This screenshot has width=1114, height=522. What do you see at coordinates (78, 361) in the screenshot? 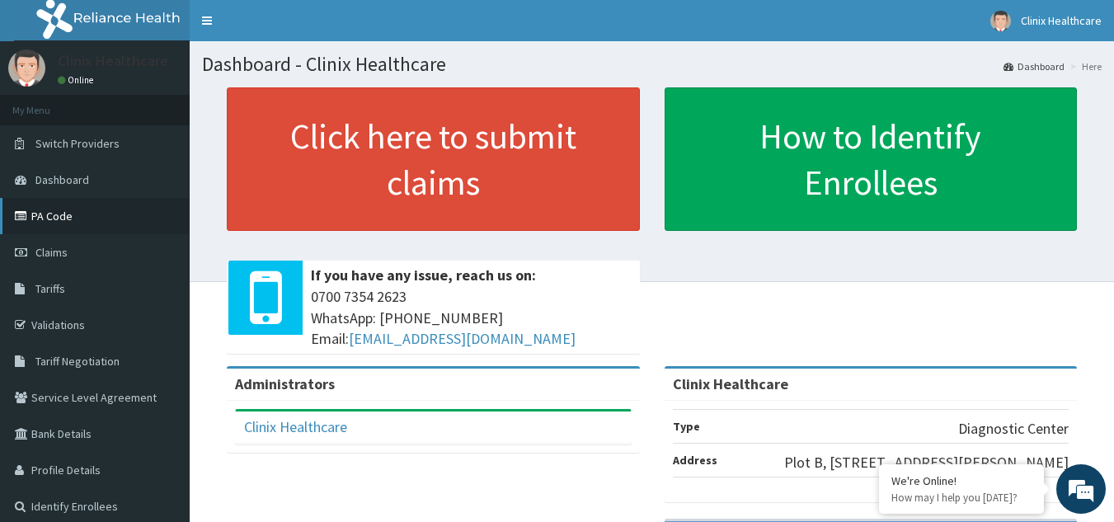
I see `span: Tariff Negotiation` at bounding box center [78, 361].